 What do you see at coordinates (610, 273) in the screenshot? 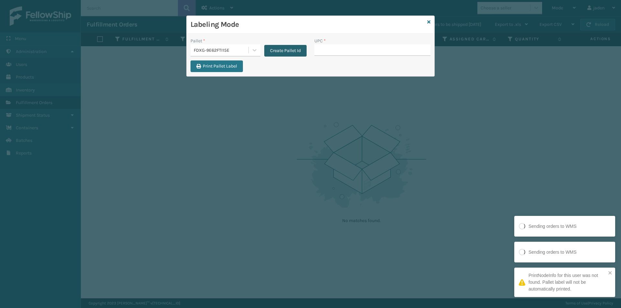
I see `button: close` at bounding box center [610, 273].